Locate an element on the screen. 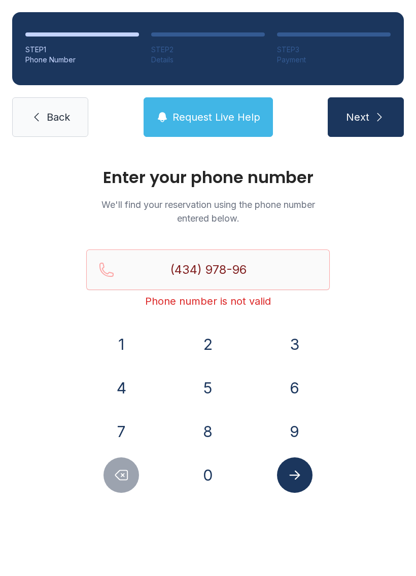 The image size is (416, 576). p: We'll find your reservation using the phone number entered below. is located at coordinates (208, 211).